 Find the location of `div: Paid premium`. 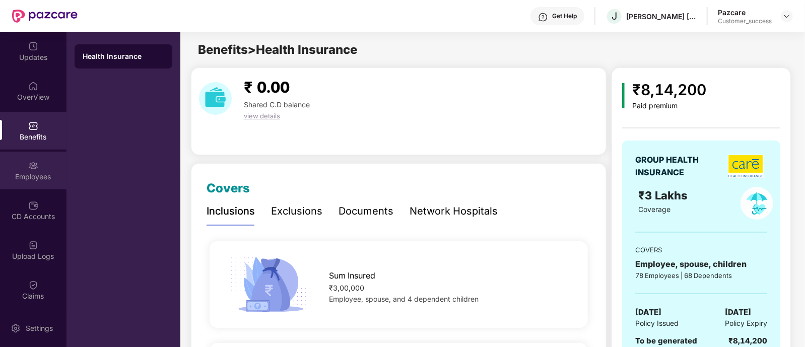

div: Paid premium is located at coordinates (669, 106).